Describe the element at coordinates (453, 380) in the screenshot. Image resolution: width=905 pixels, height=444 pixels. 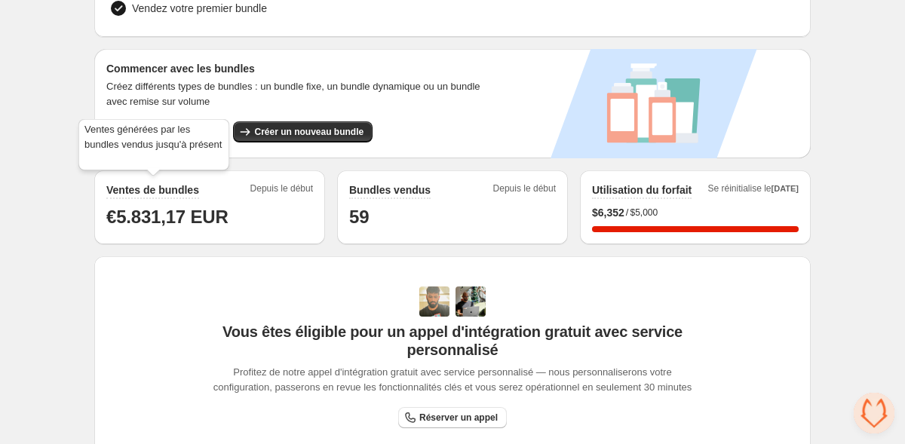
I see `span: Profitez de notre appel d'intégration gratuit avec service personnalisé — nous personnaliserons v...` at that location.